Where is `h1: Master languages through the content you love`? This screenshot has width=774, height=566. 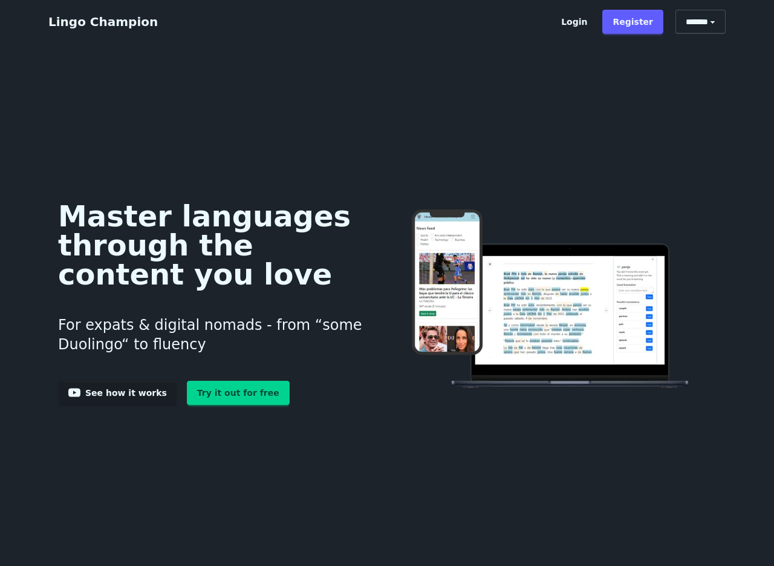 h1: Master languages through the content you love is located at coordinates (213, 245).